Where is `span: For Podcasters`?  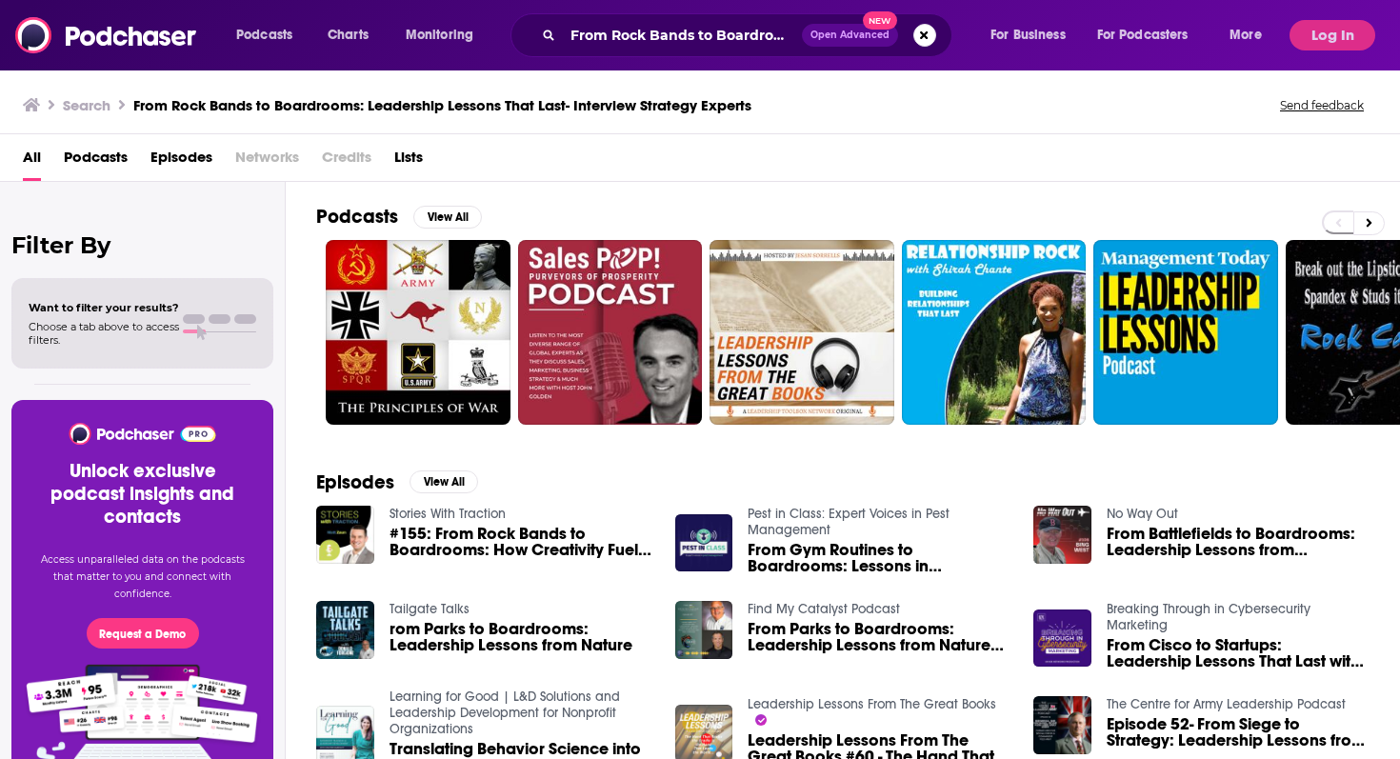
span: For Podcasters is located at coordinates (1143, 35).